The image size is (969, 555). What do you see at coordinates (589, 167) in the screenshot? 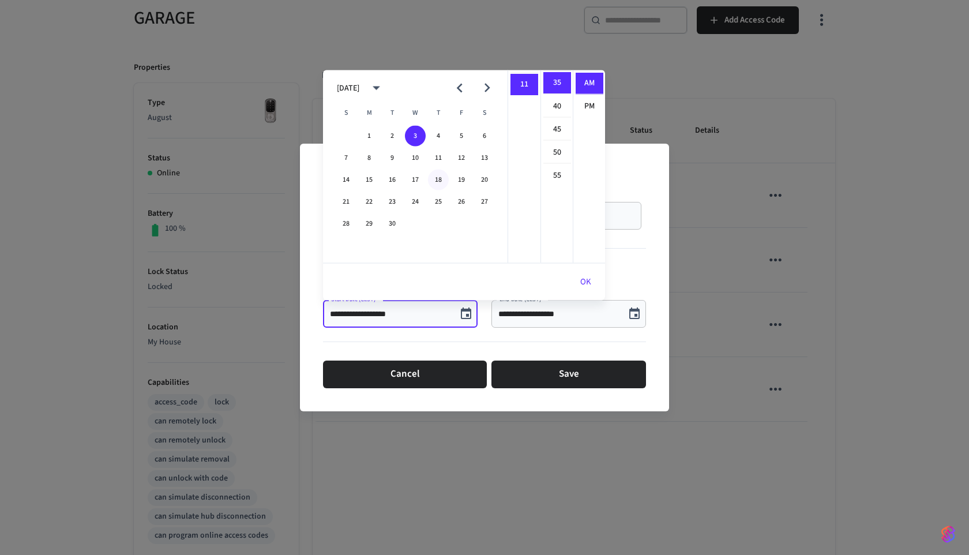
I see `ul: Select meridiem` at bounding box center [589, 167].